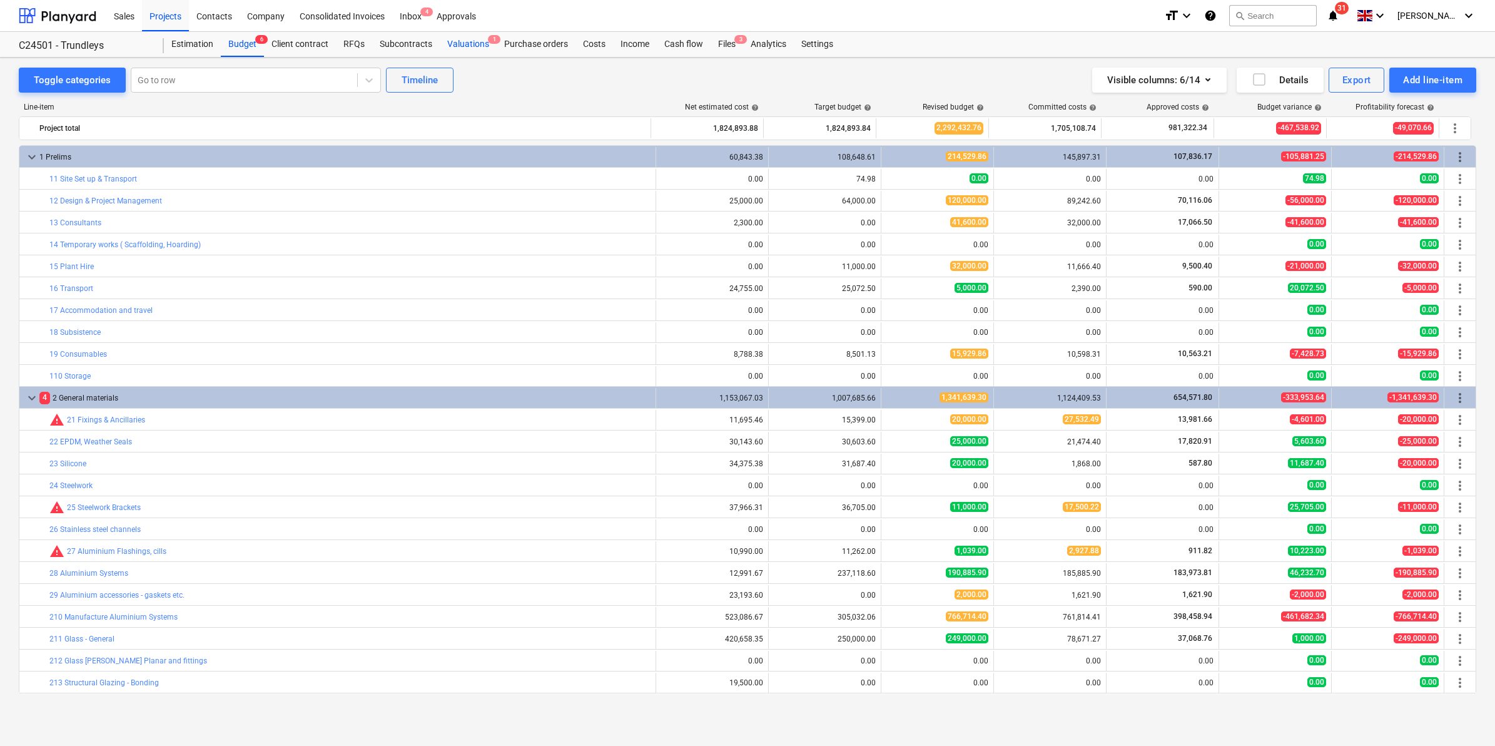 The width and height of the screenshot is (1495, 746). Describe the element at coordinates (969, 441) in the screenshot. I see `span: 25,000.00` at that location.